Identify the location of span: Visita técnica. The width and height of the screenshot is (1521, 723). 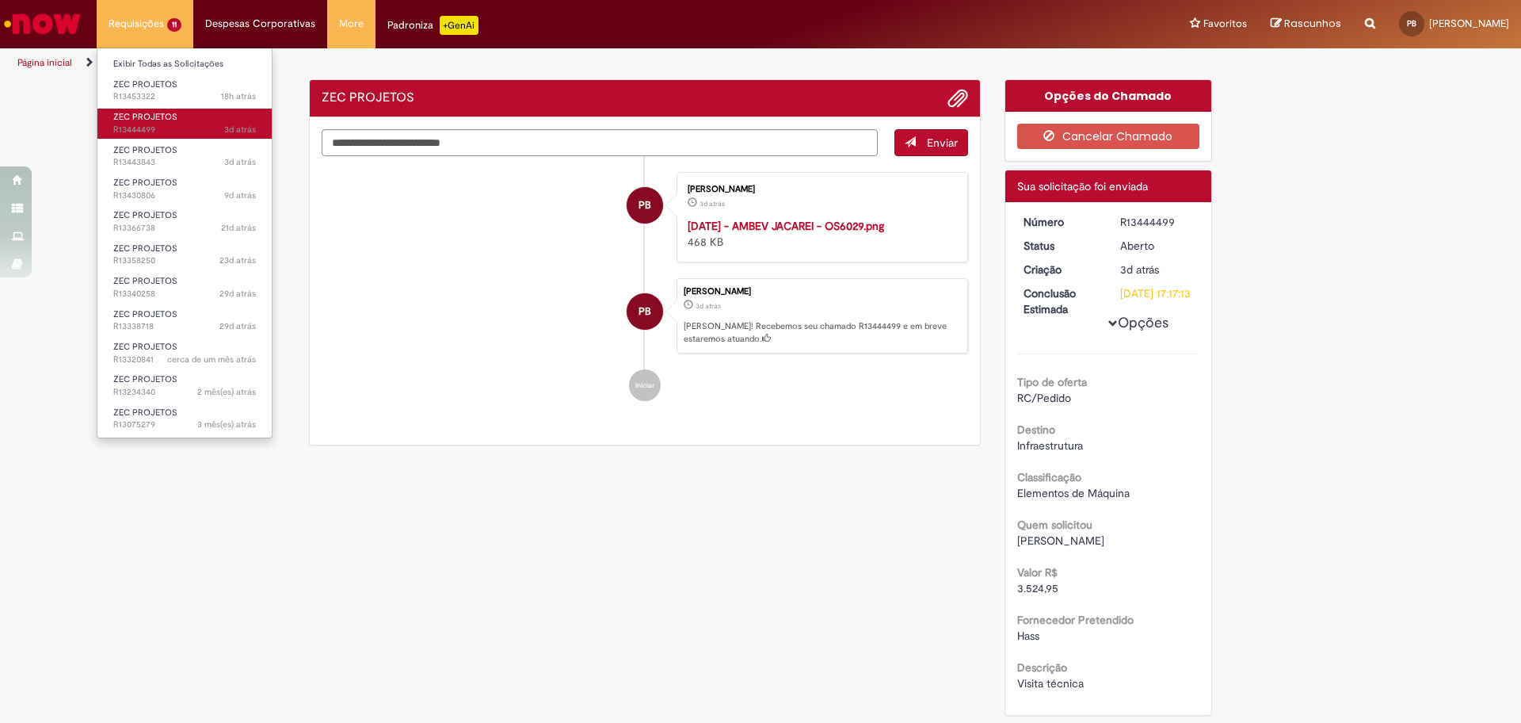
(1051, 683).